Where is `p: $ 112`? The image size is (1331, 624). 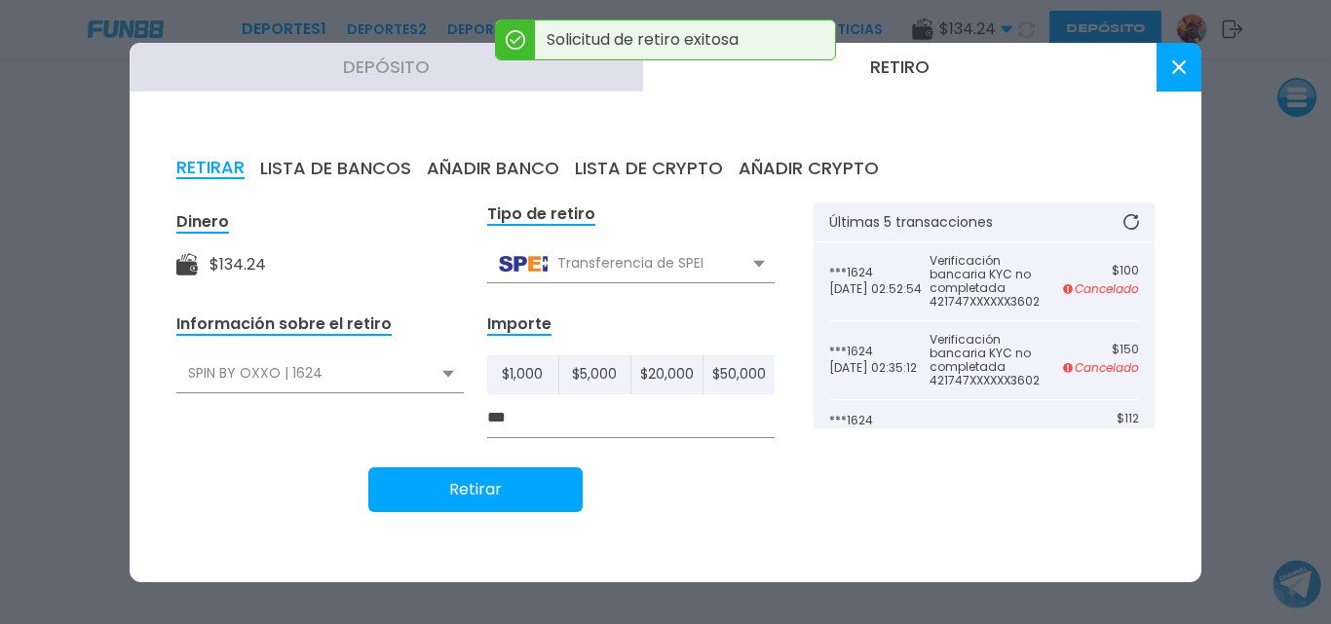 p: $ 112 is located at coordinates (1125, 419).